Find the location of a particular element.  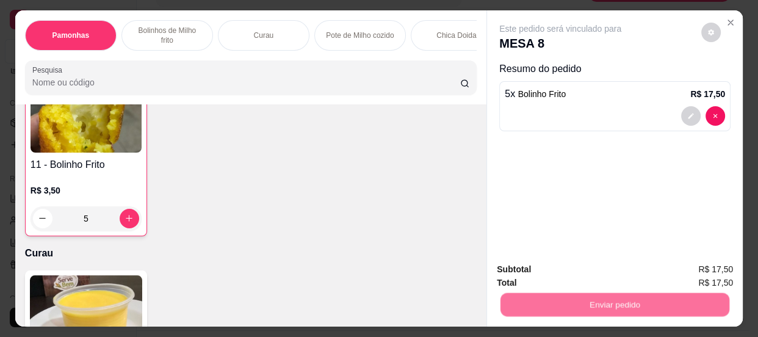

button: Close is located at coordinates (731, 23).